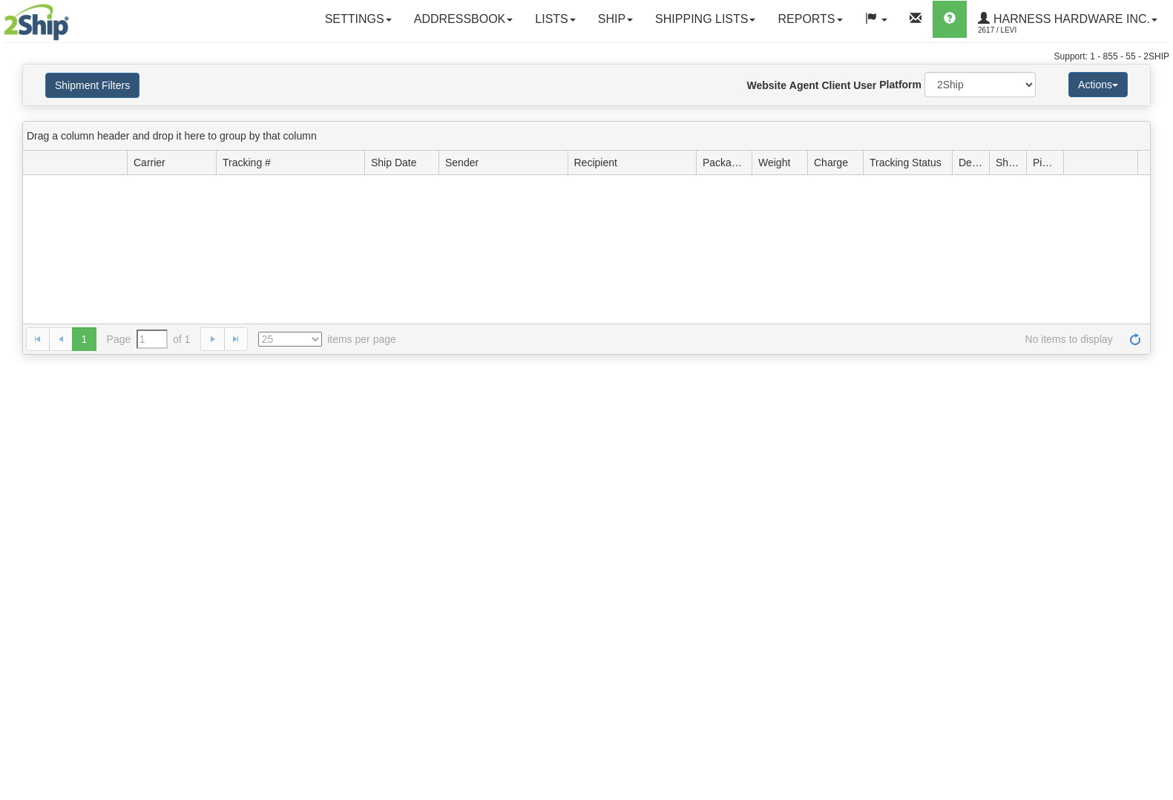 This screenshot has height=800, width=1173. I want to click on label: Agent, so click(804, 85).